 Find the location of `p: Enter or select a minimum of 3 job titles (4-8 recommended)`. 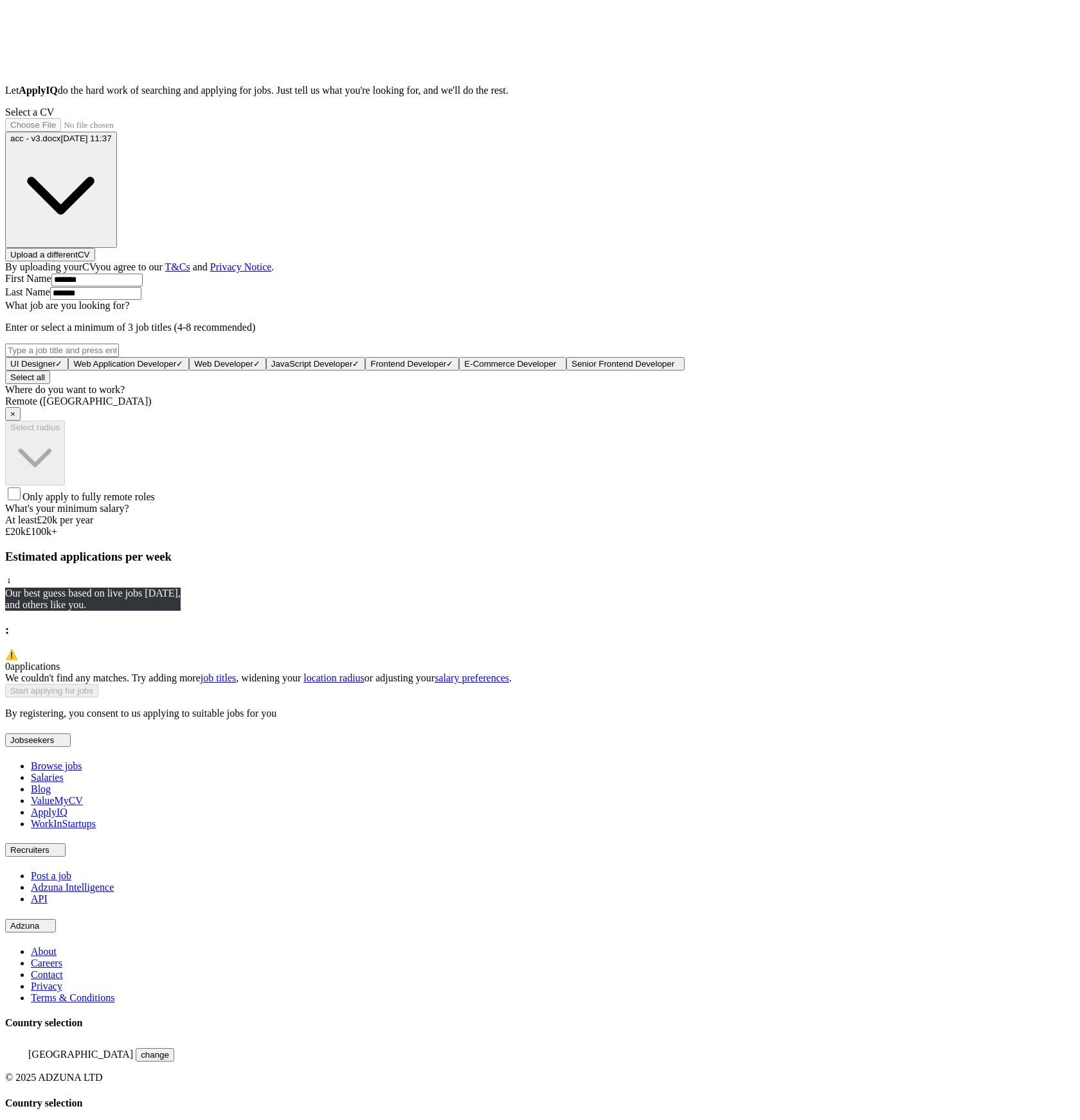

p: Enter or select a minimum of 3 job titles (4-8 recommended) is located at coordinates (540, 328).